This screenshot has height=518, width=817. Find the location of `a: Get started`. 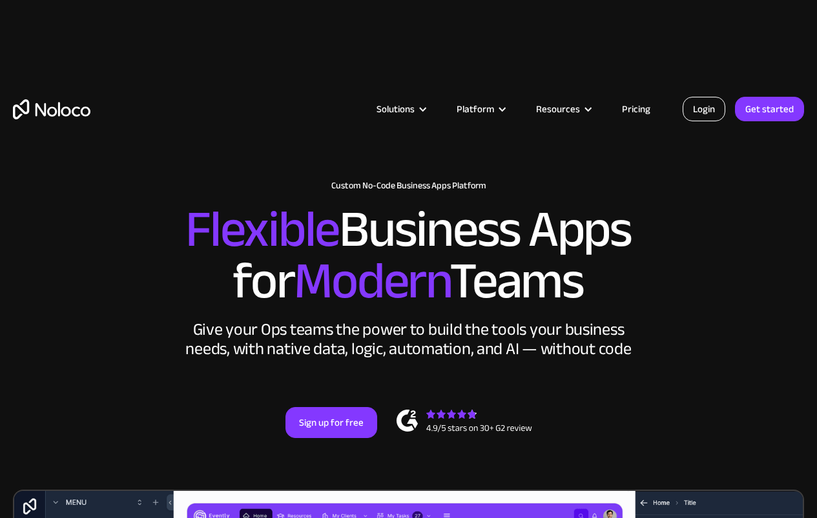

a: Get started is located at coordinates (769, 109).